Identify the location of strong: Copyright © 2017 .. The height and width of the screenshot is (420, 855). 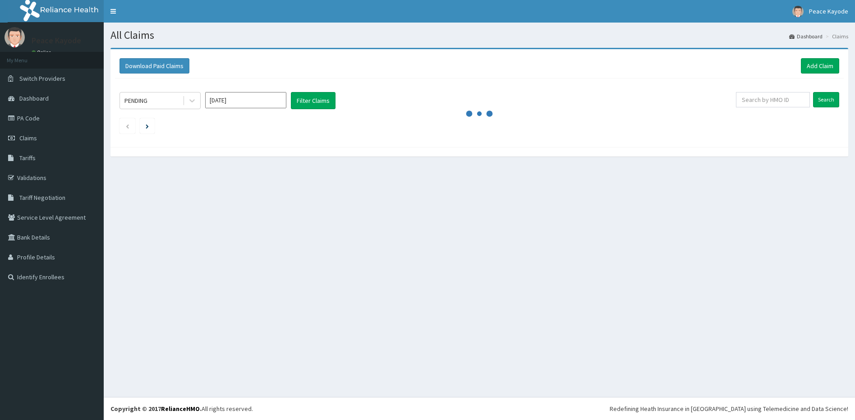
(156, 409).